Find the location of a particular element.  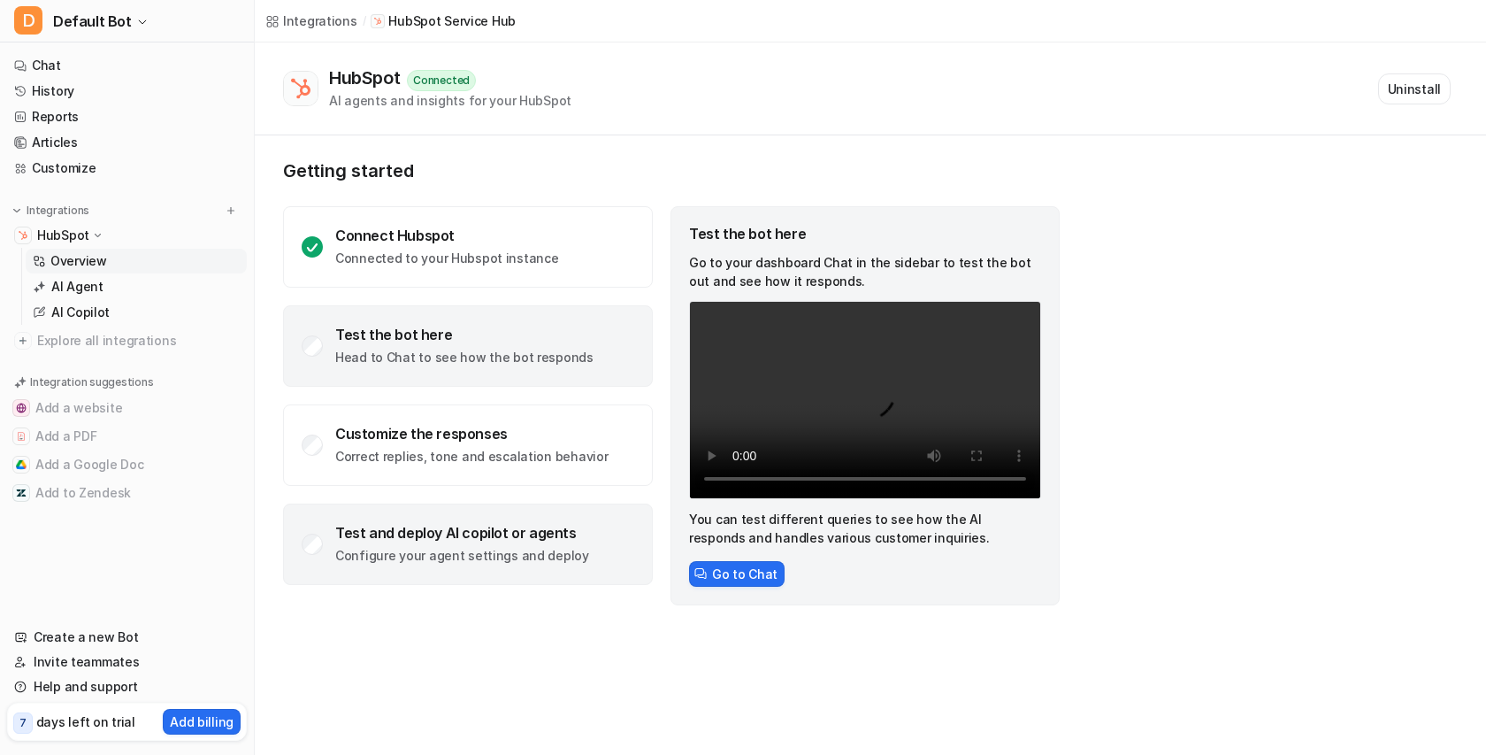

p: AI Agent is located at coordinates (77, 287).